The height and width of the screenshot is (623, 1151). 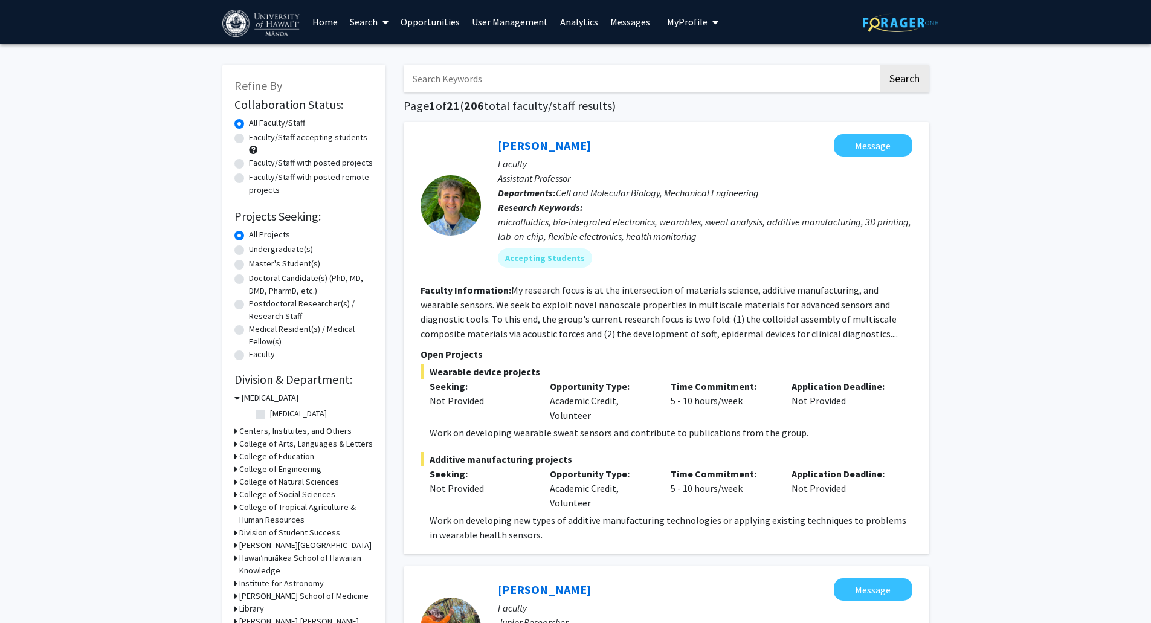 I want to click on h3: College of Engineering, so click(x=280, y=469).